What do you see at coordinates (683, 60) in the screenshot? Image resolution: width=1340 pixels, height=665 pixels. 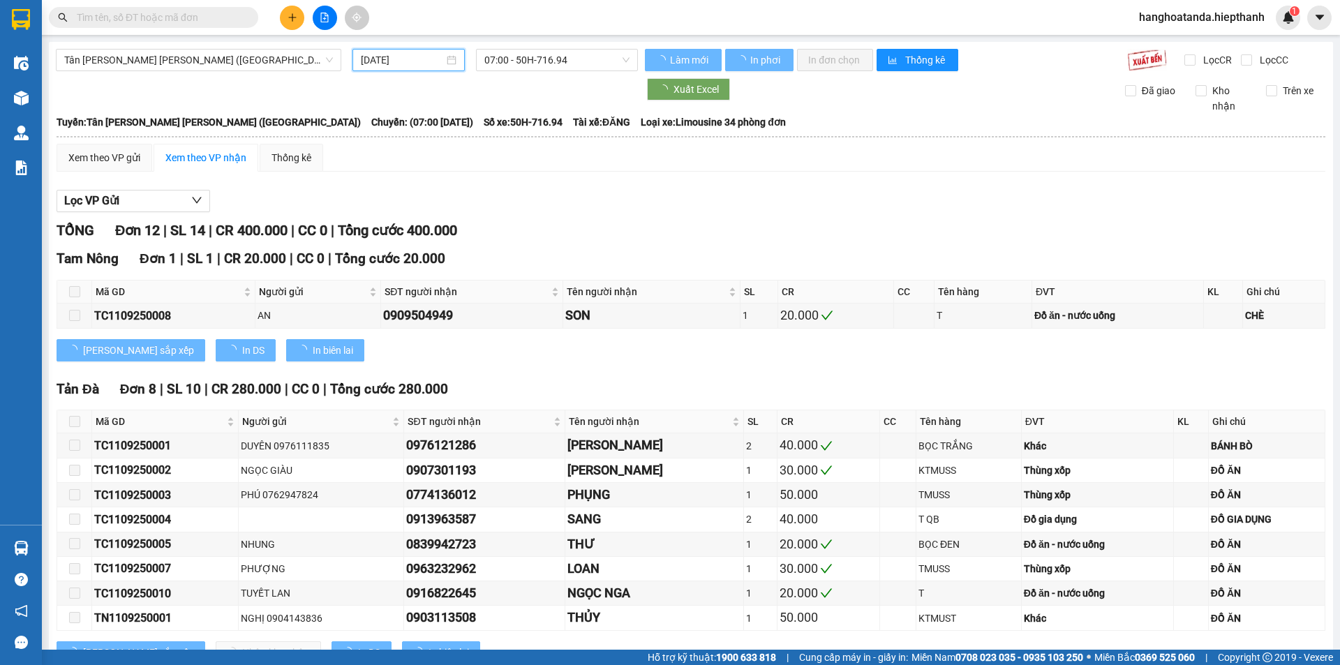 I see `button: Làm mới` at bounding box center [683, 60].